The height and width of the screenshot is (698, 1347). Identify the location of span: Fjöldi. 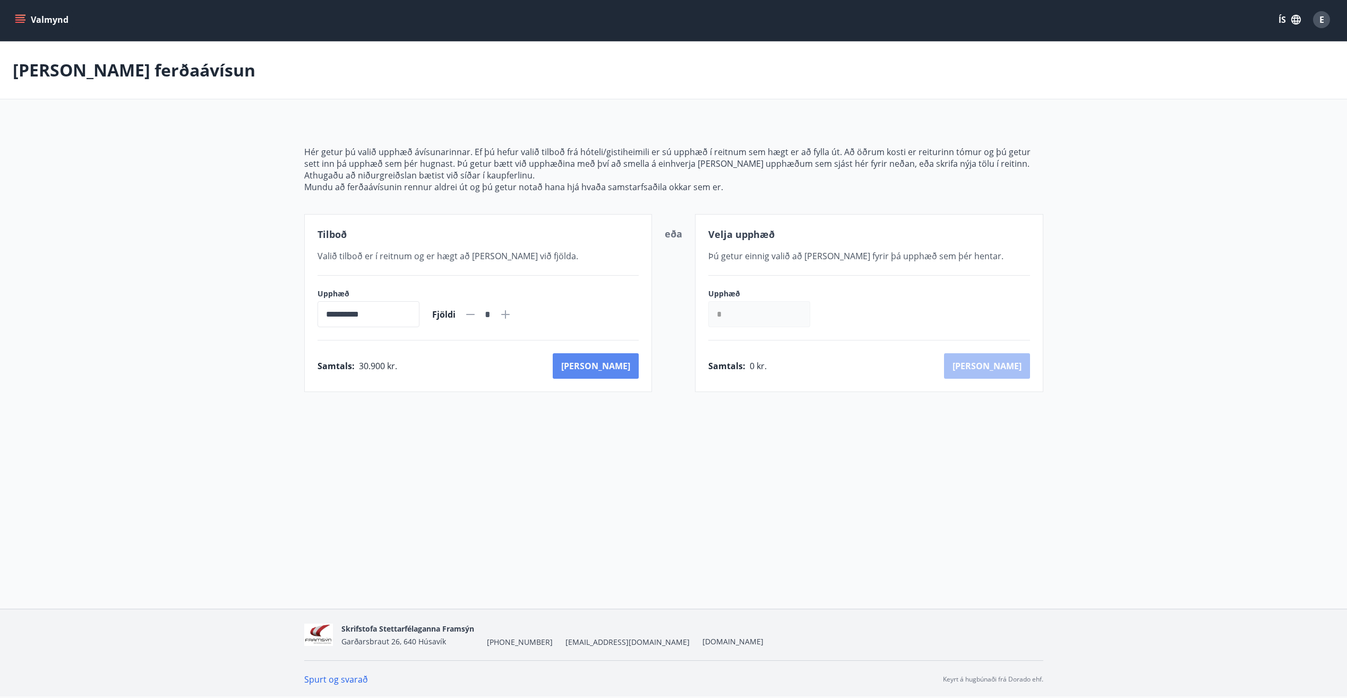
(444, 314).